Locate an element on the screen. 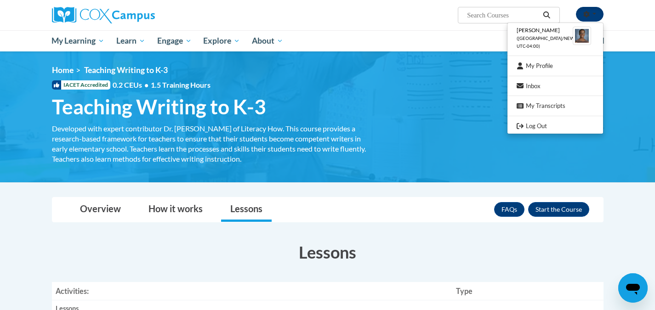 The height and width of the screenshot is (310, 655). span: Learn is located at coordinates (131, 41).